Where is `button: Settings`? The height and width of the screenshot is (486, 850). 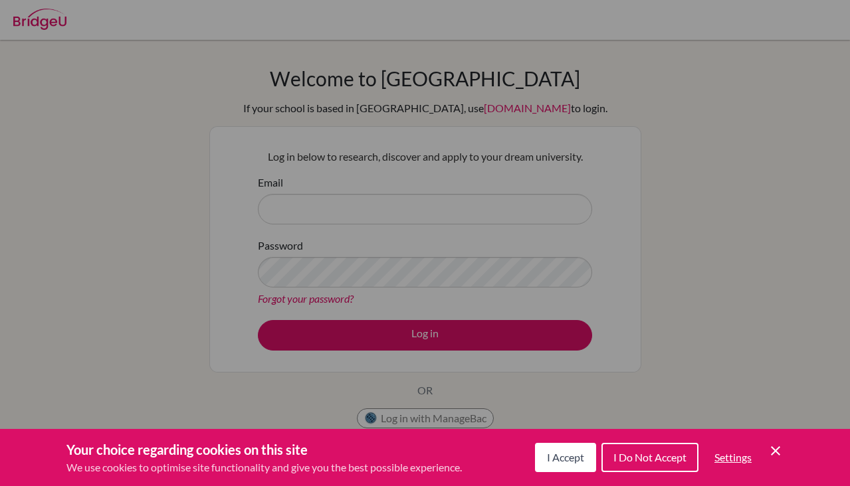
button: Settings is located at coordinates (733, 458).